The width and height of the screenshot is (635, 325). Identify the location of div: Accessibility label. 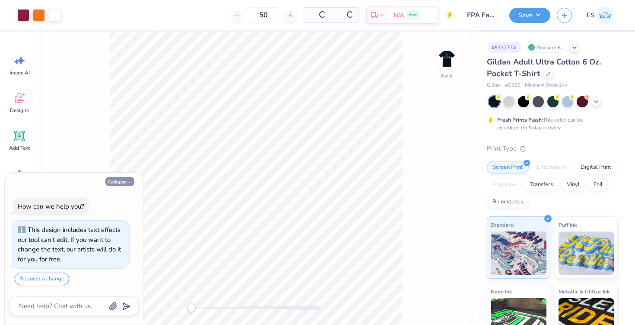
(192, 307).